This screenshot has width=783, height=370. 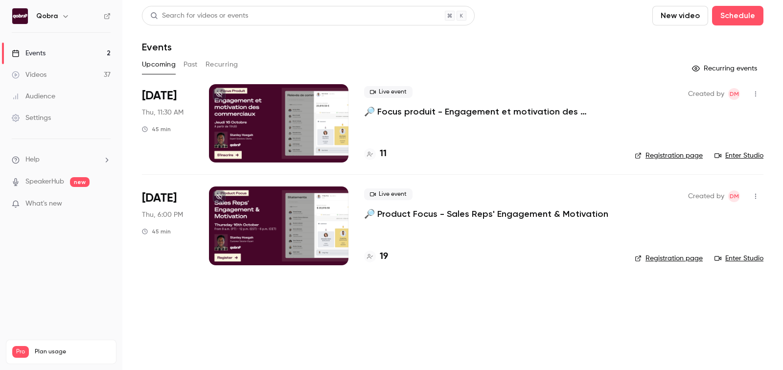 What do you see at coordinates (31, 118) in the screenshot?
I see `div: Settings` at bounding box center [31, 118].